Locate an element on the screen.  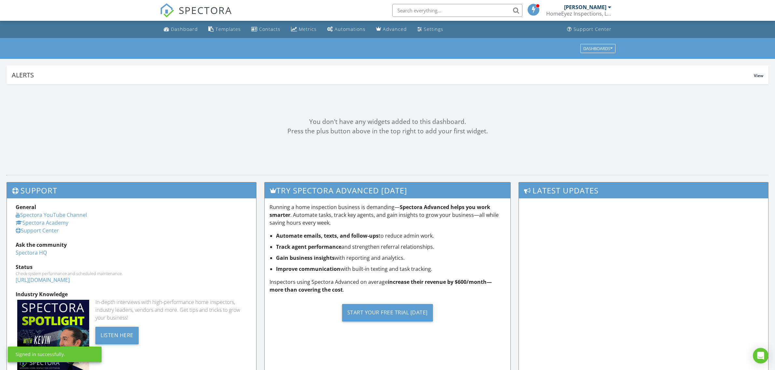
div: Dashboard is located at coordinates (184, 29).